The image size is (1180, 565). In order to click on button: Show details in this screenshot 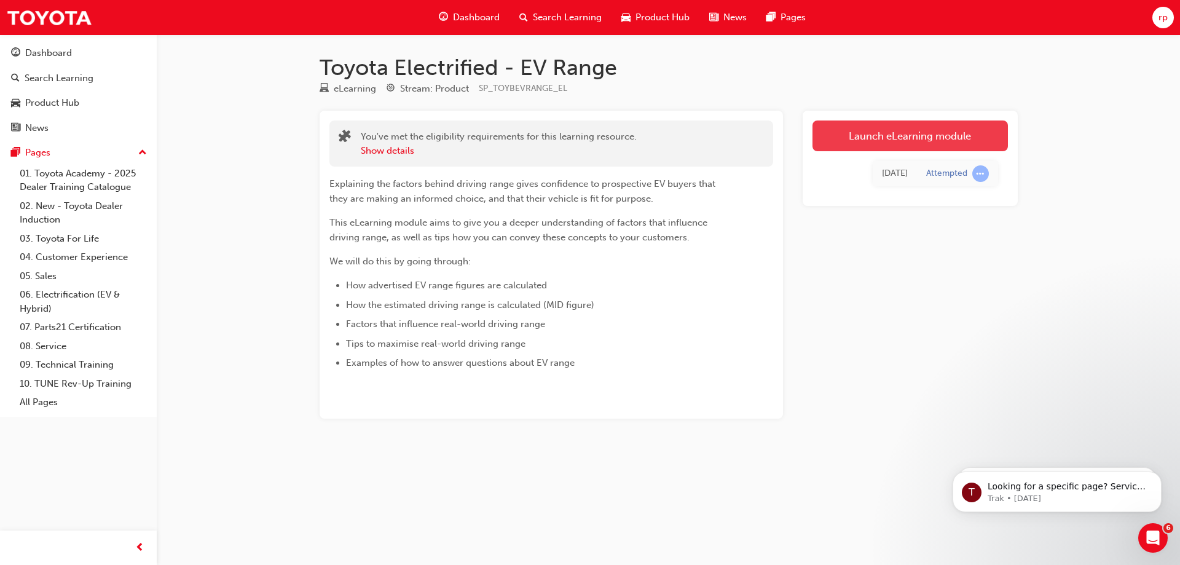, I will do `click(387, 151)`.